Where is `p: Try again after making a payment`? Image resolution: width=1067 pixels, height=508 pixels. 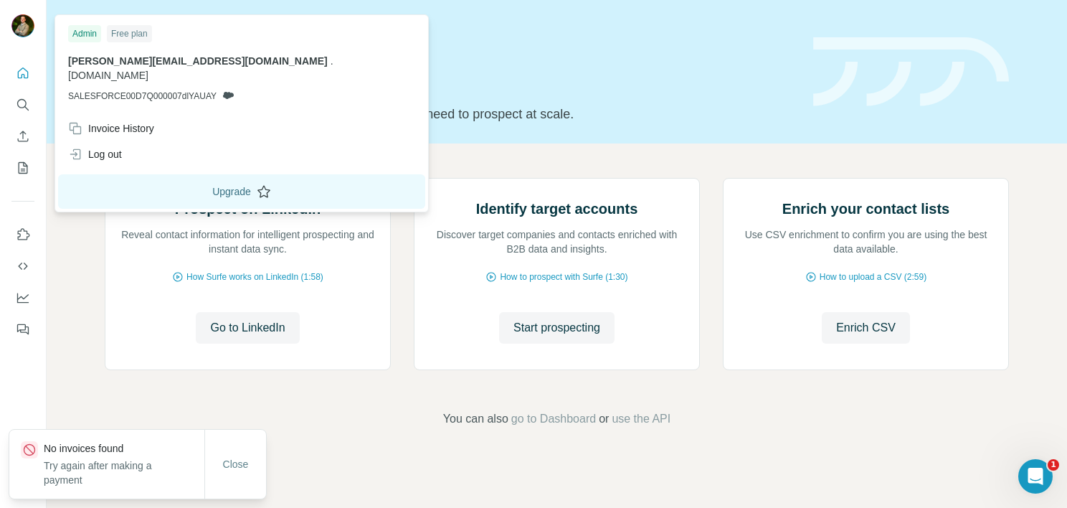
p: Try again after making a payment is located at coordinates (124, 473).